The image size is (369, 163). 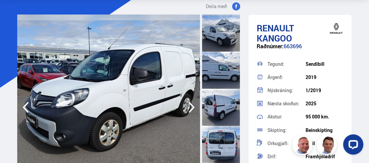 What do you see at coordinates (324, 156) in the screenshot?
I see `div: Framhjóladrif` at bounding box center [324, 156].